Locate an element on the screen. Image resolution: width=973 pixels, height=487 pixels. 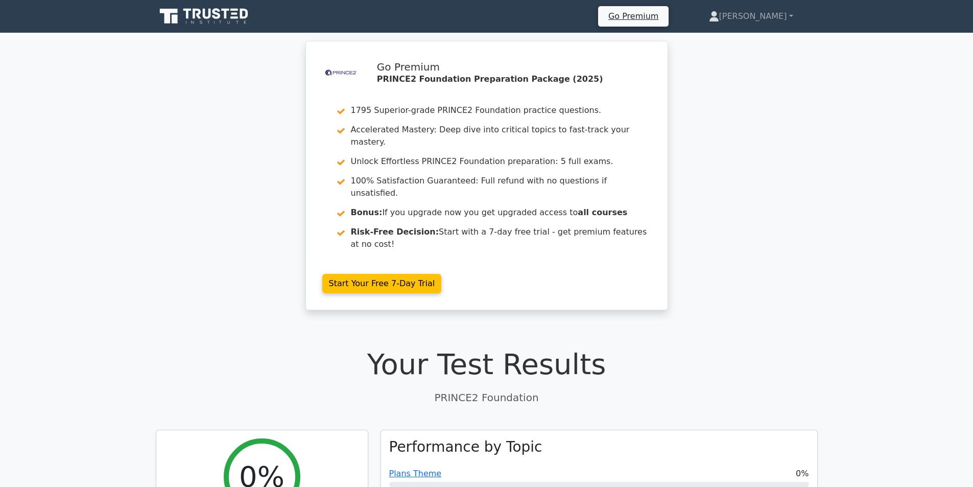
a: Plans Theme is located at coordinates (415, 473).